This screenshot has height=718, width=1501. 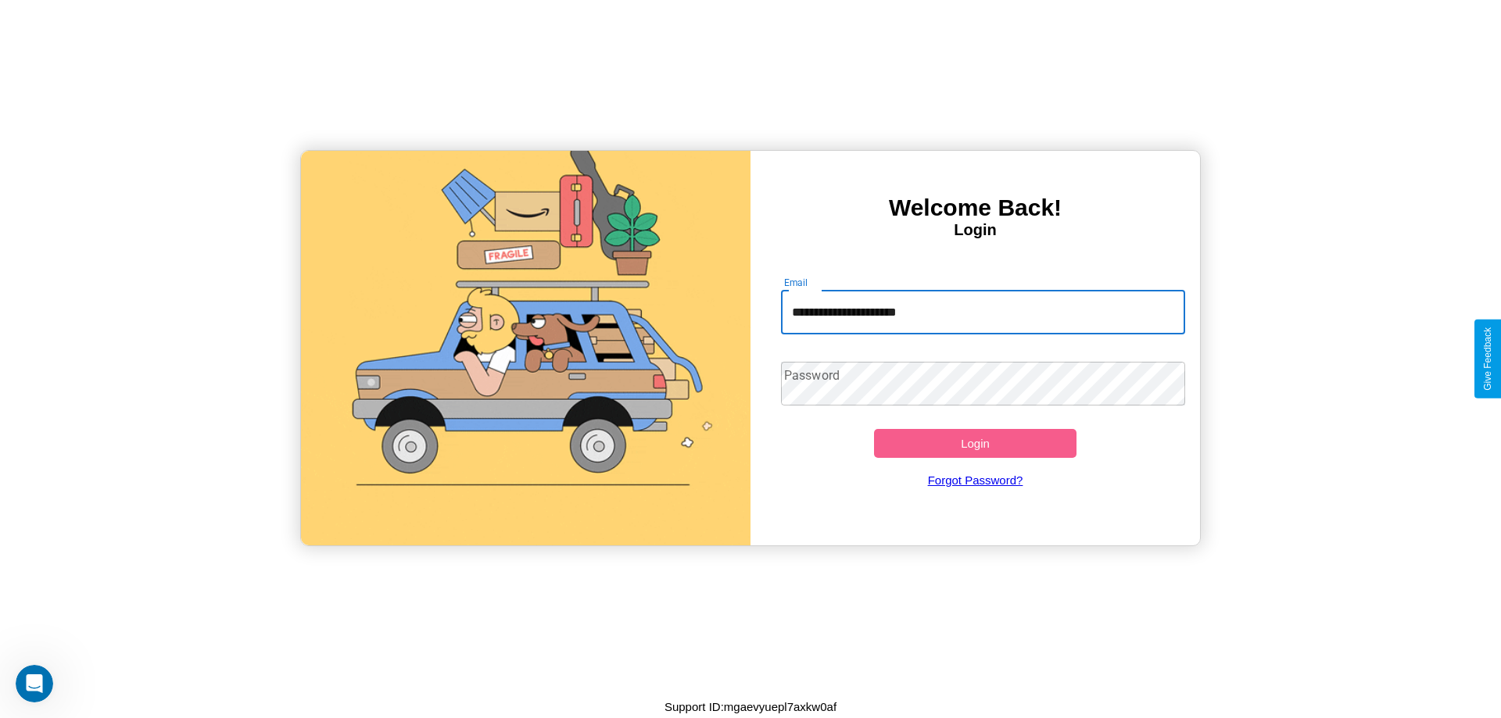 I want to click on div: Give Feedback, so click(x=1488, y=359).